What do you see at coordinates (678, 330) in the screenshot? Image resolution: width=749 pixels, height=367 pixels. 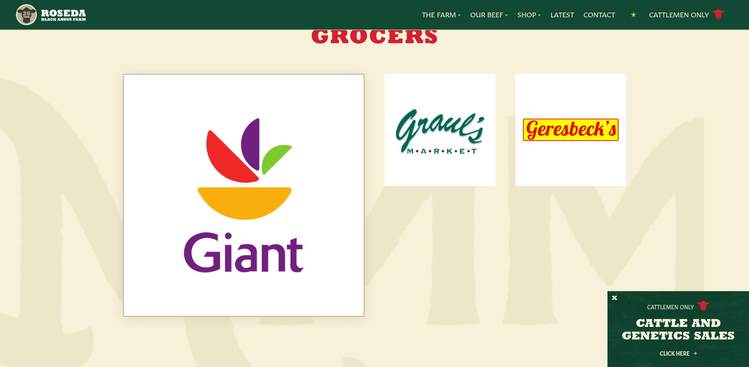 I see `h3: CATTLE AND GENETICS SALES` at bounding box center [678, 330].